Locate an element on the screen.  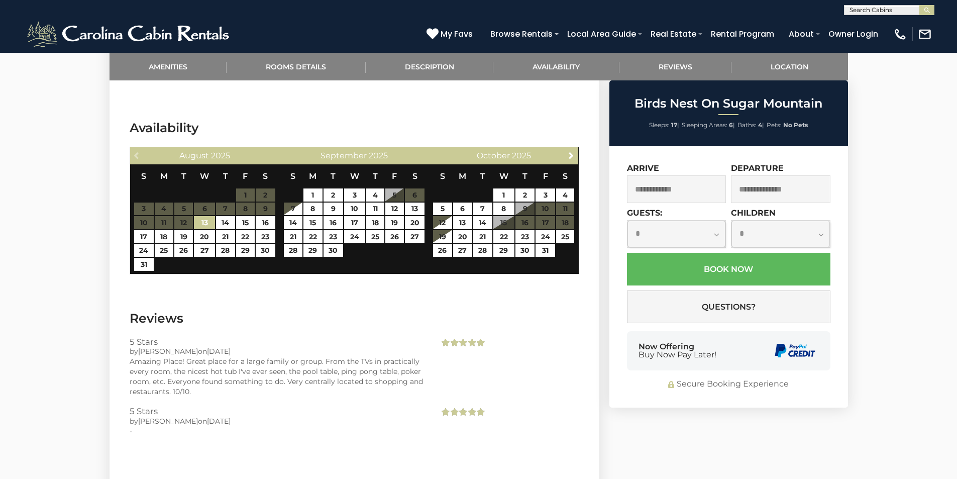
h3: Reviews is located at coordinates (354, 318).